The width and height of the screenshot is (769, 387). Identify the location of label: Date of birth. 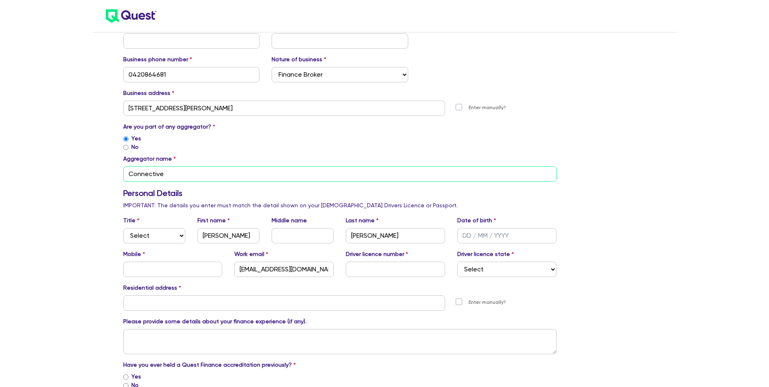
(477, 220).